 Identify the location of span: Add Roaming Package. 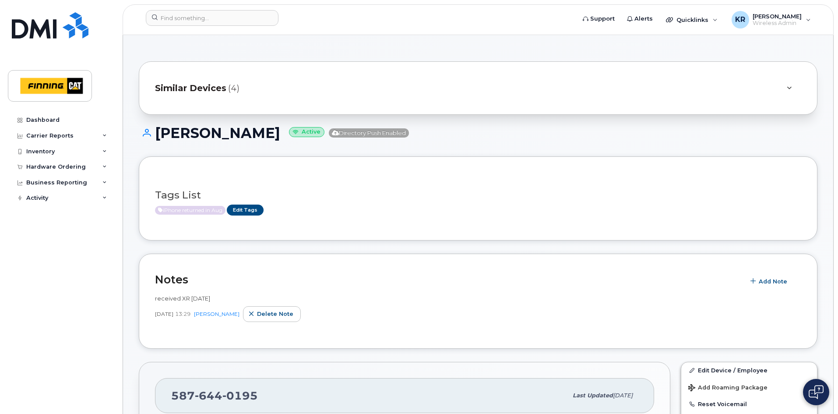
(728, 388).